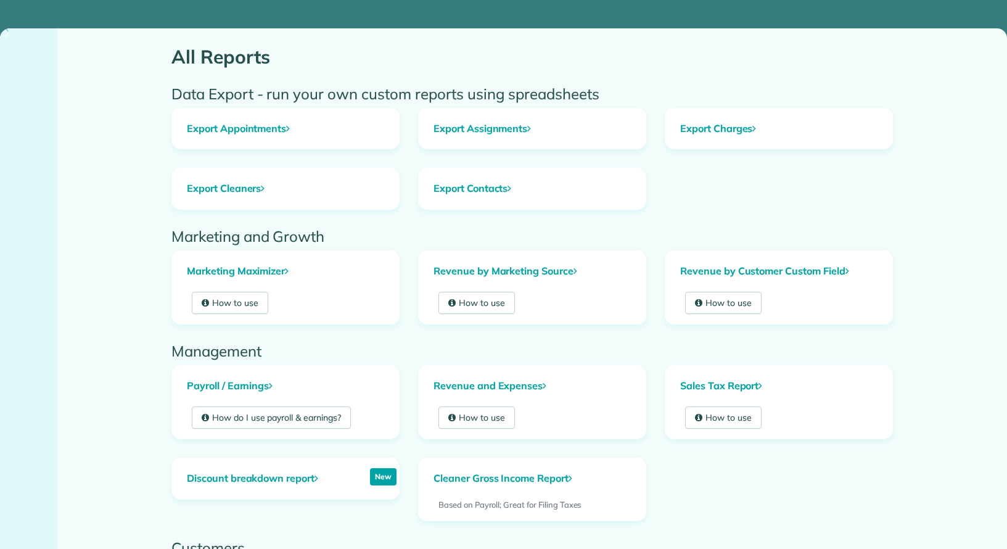  Describe the element at coordinates (285, 386) in the screenshot. I see `a: Payroll / Earnings` at that location.